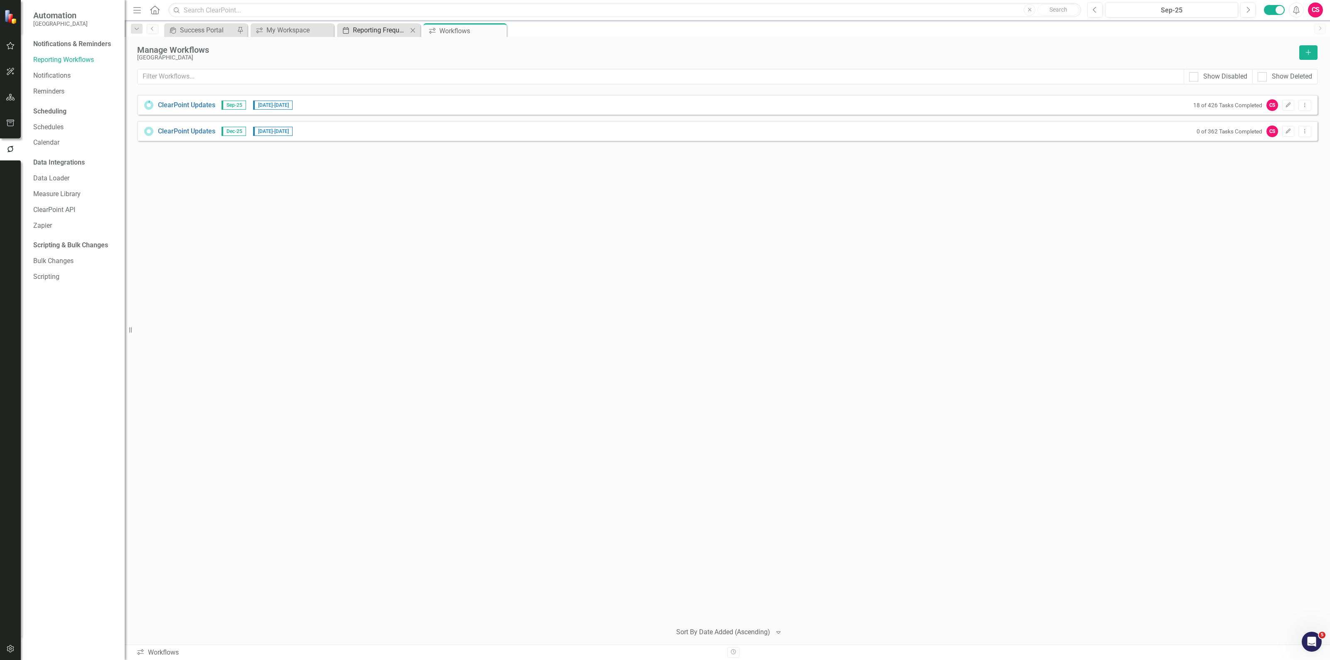 The image size is (1330, 660). What do you see at coordinates (292, 30) in the screenshot?
I see `a: My Workspace` at bounding box center [292, 30].